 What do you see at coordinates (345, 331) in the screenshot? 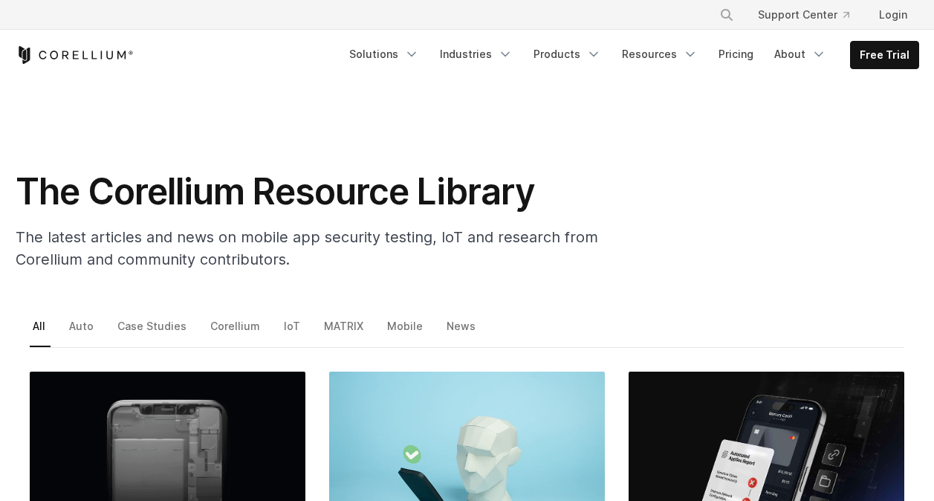
I see `a: MATRIX` at bounding box center [345, 331].